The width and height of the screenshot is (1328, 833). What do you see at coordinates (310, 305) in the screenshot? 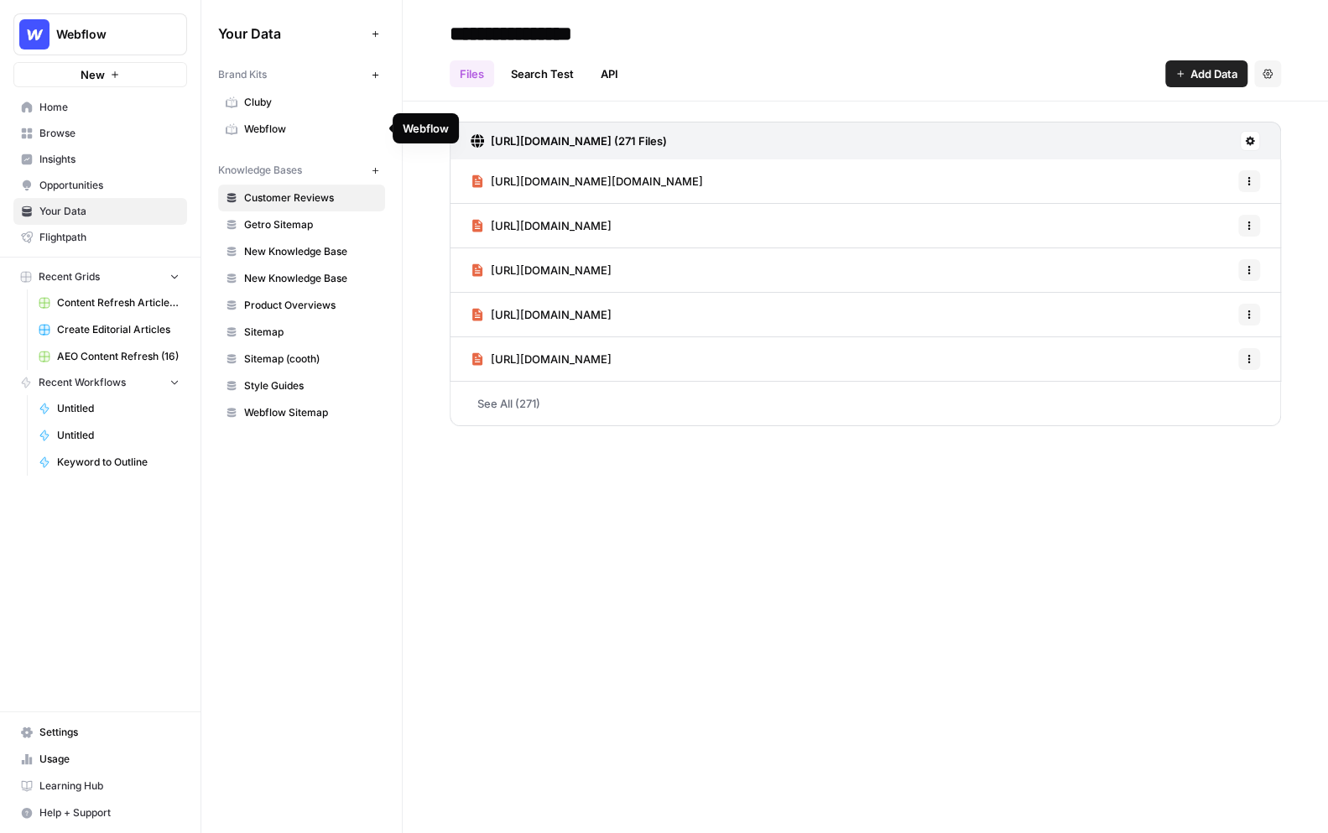
I see `span: Product Overviews` at bounding box center [310, 305].